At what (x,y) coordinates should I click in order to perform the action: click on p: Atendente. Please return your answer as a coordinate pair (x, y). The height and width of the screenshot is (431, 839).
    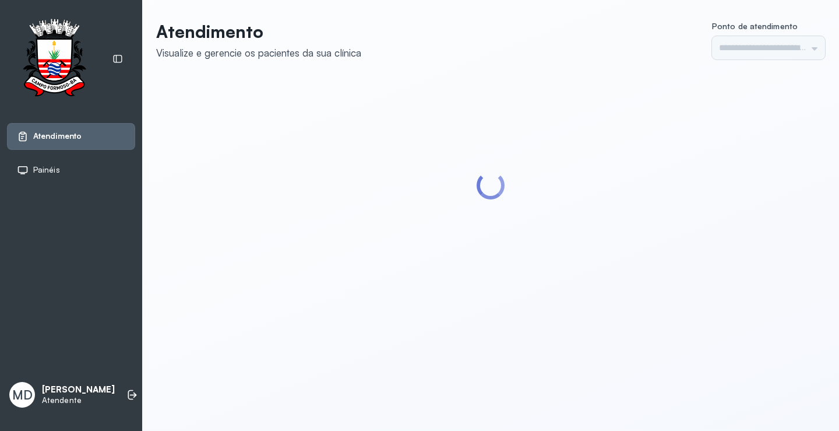
    Looking at the image, I should click on (78, 400).